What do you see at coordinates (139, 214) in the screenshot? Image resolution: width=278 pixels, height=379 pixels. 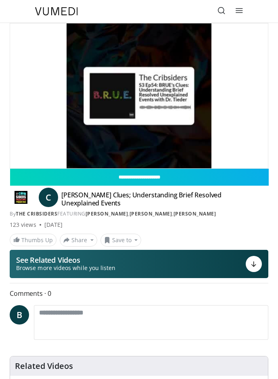 I see `div: By FEATURING , ,` at bounding box center [139, 214].